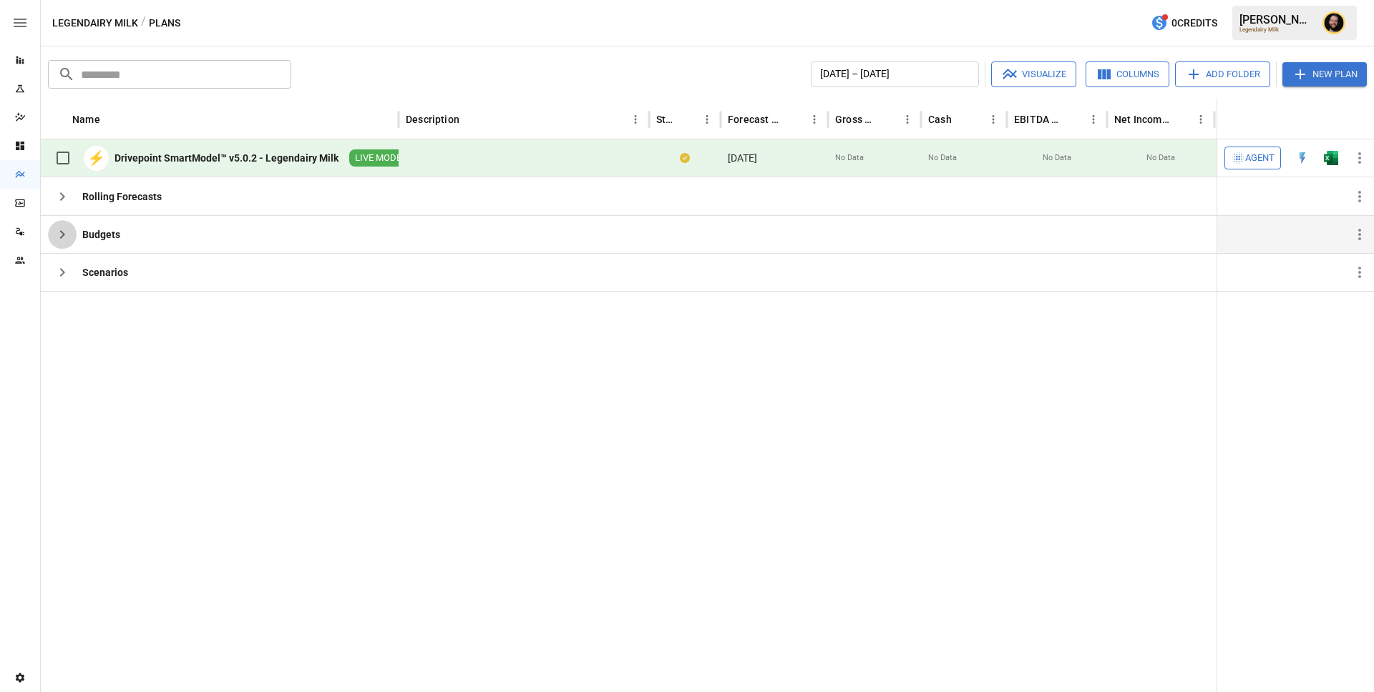 This screenshot has width=1374, height=692. Describe the element at coordinates (855, 119) in the screenshot. I see `div: Gross Margin` at that location.